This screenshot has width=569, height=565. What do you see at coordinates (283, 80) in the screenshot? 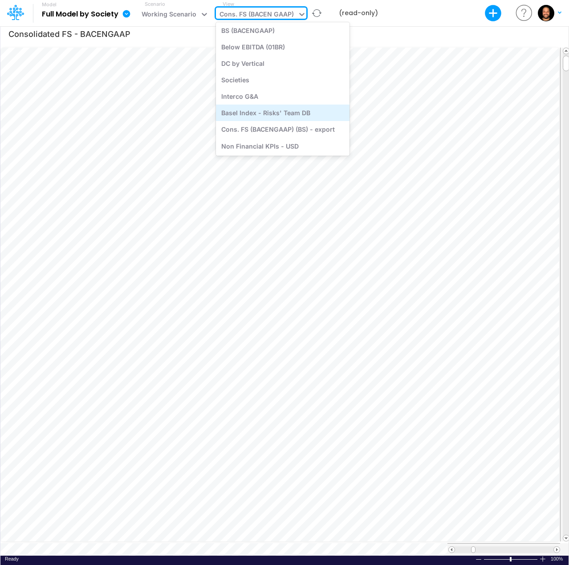
I see `div: Societies` at bounding box center [283, 80].